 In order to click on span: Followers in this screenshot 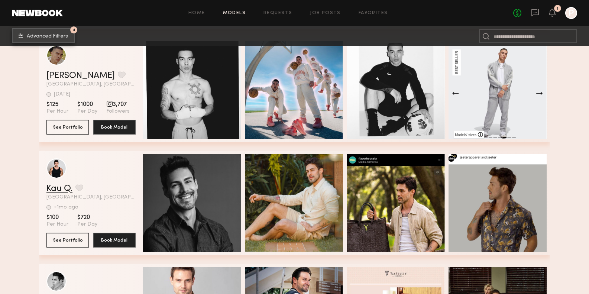, I will do `click(118, 111)`.